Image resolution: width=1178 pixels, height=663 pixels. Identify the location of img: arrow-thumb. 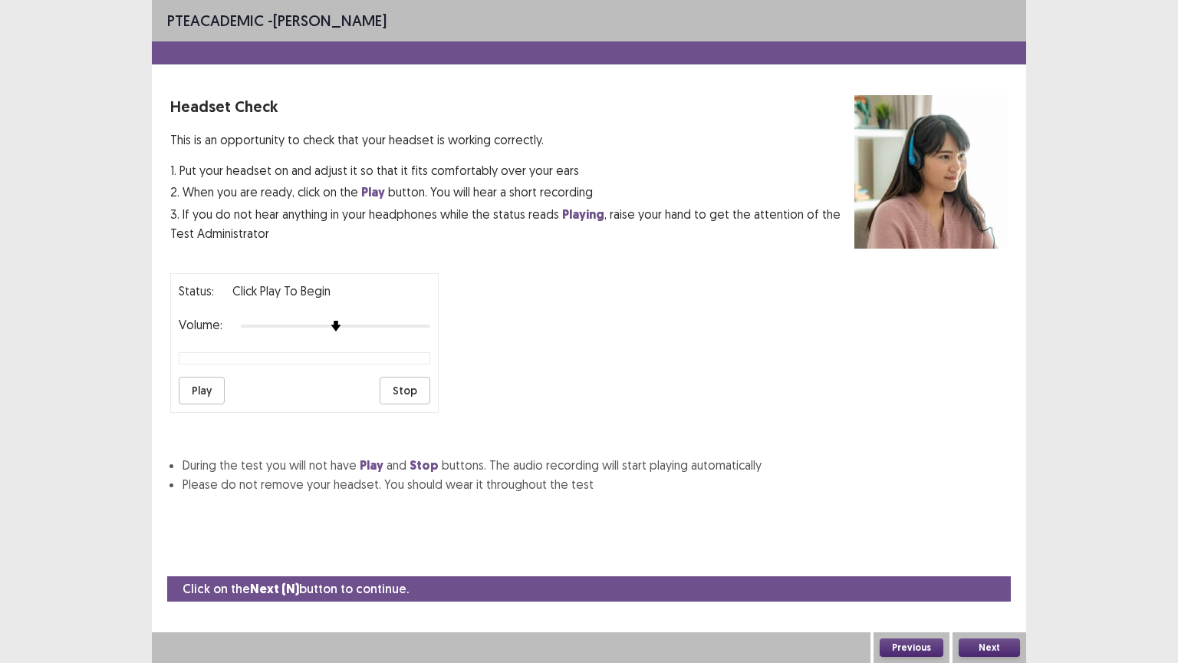
(336, 326).